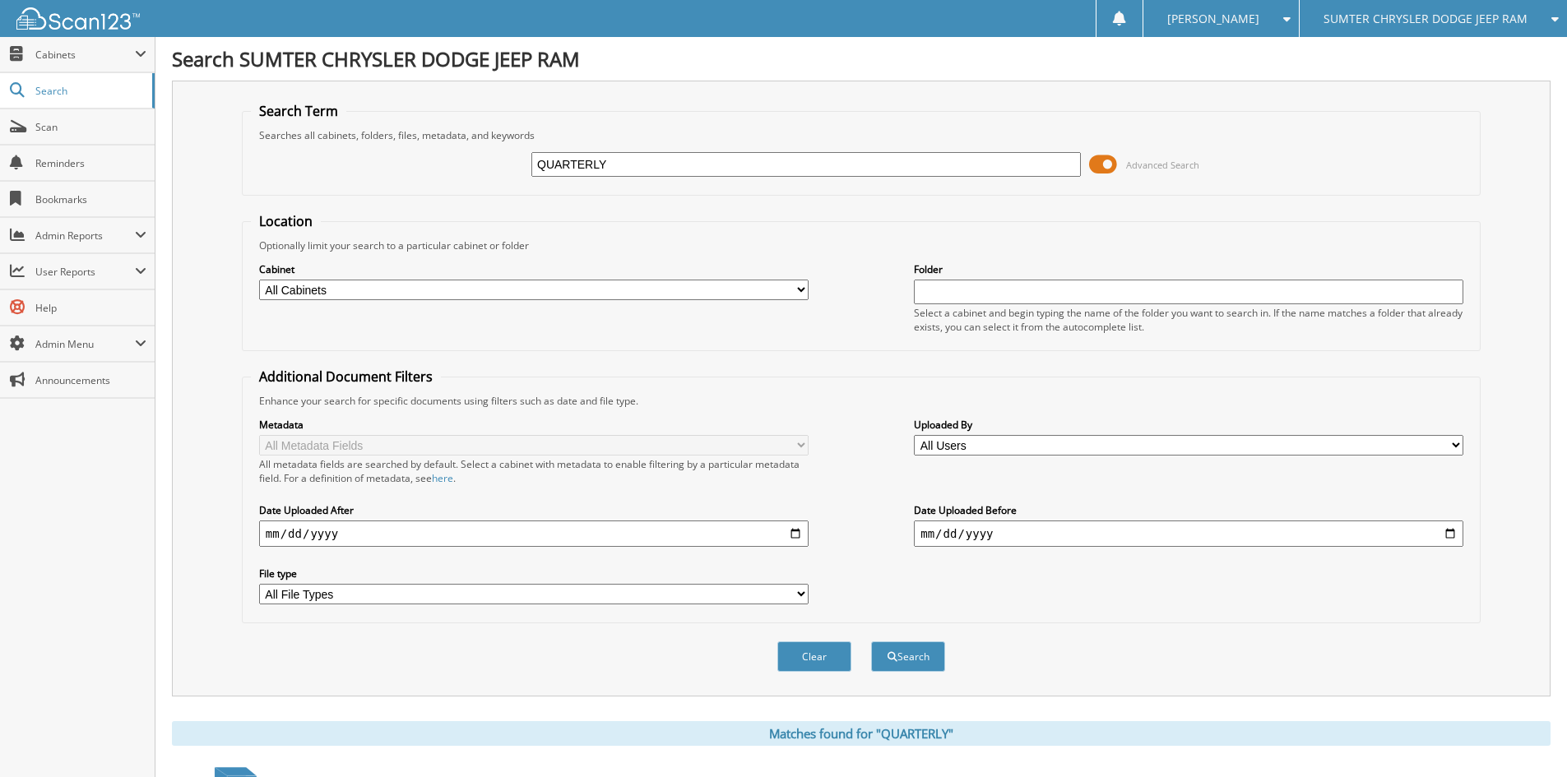 The width and height of the screenshot is (1567, 777). What do you see at coordinates (85, 344) in the screenshot?
I see `span: Admin Menu` at bounding box center [85, 344].